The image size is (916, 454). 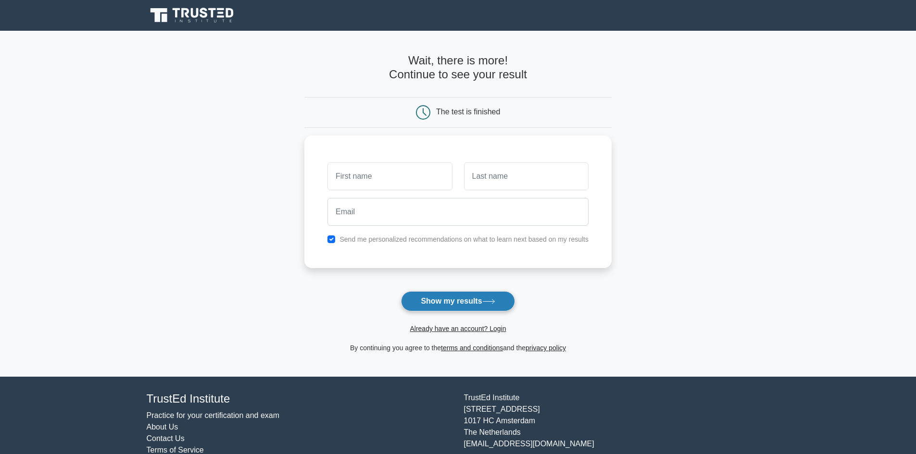 I want to click on a: Contact Us, so click(x=165, y=439).